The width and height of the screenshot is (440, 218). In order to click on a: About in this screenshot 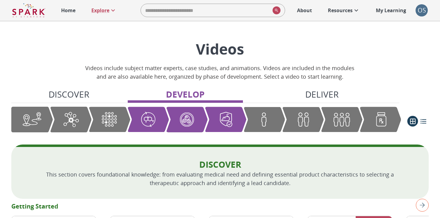, I will do `click(304, 10)`.